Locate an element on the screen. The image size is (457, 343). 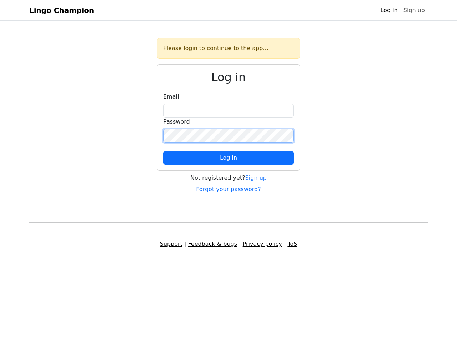
a: Support is located at coordinates (171, 244).